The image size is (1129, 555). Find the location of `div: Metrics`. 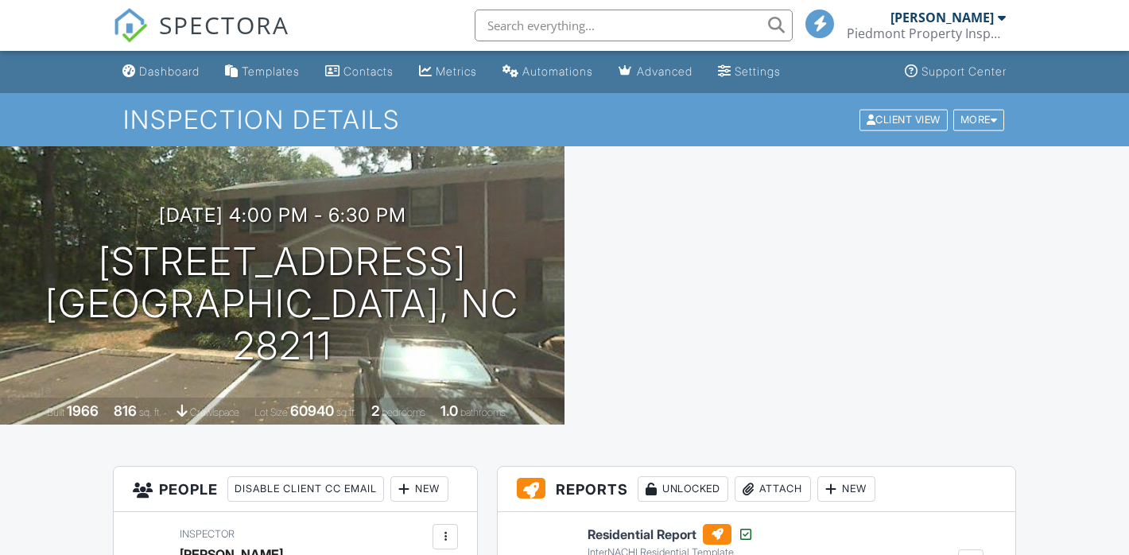

div: Metrics is located at coordinates (457, 71).